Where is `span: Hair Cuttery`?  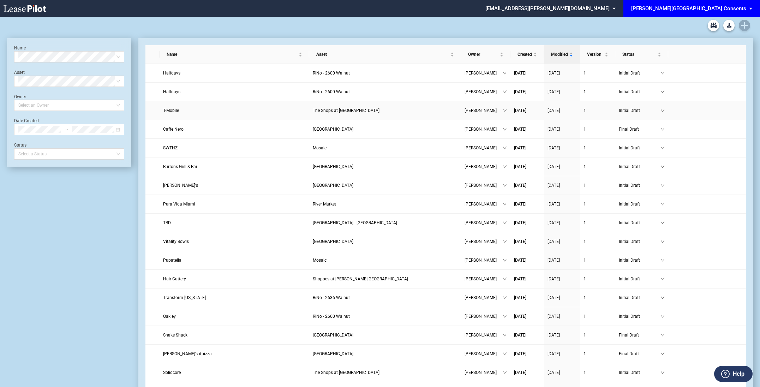
span: Hair Cuttery is located at coordinates (174, 279).